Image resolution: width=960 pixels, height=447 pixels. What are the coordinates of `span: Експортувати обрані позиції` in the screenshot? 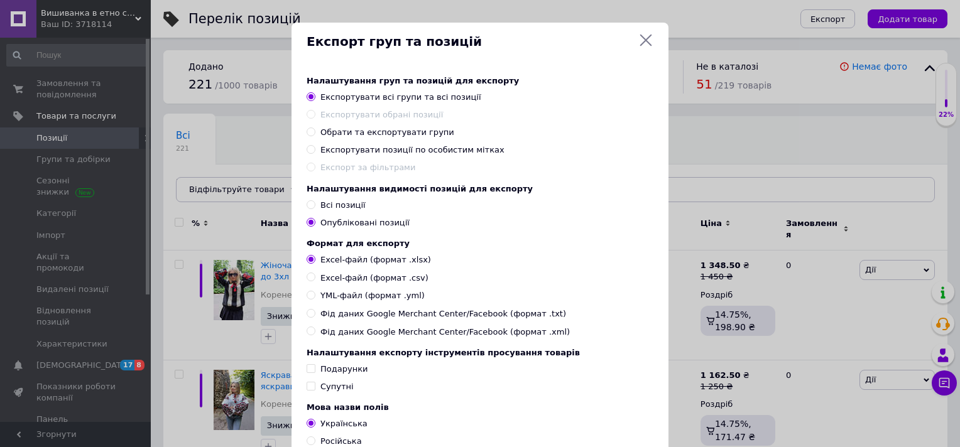 It's located at (381, 114).